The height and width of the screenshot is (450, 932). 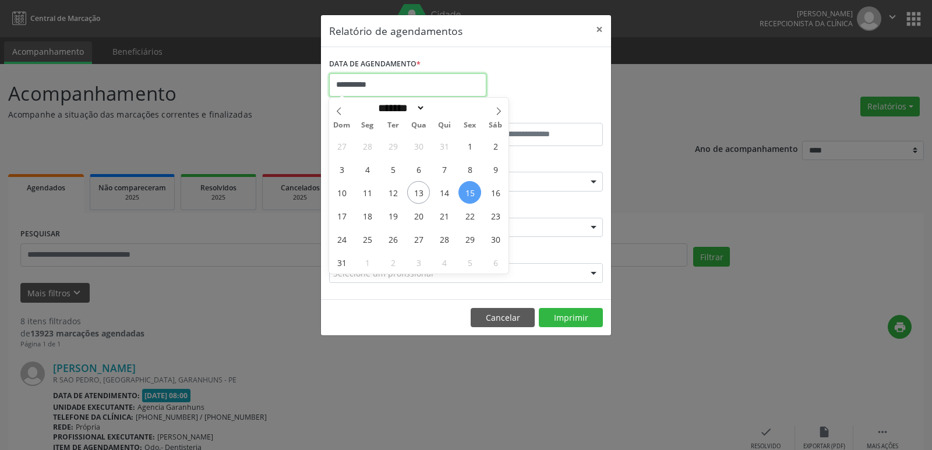 I want to click on span: Qui, so click(x=444, y=125).